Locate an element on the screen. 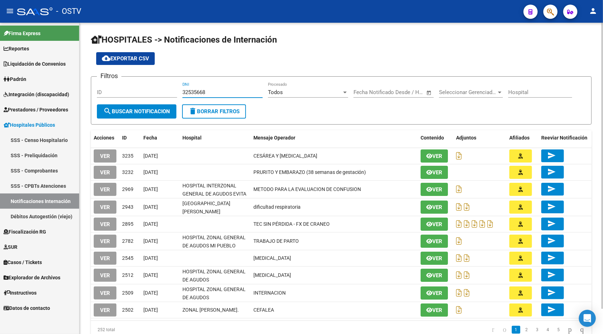  span: Reeviar Notificación is located at coordinates (565, 138).